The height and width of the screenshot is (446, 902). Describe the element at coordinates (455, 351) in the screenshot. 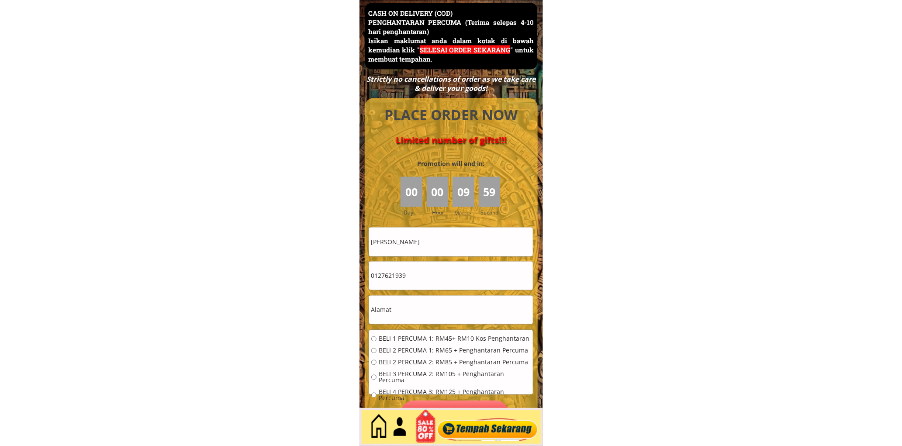

I see `span: BELI 2 PERCUMA 1: RM65 + Penghantaran Percuma` at that location.